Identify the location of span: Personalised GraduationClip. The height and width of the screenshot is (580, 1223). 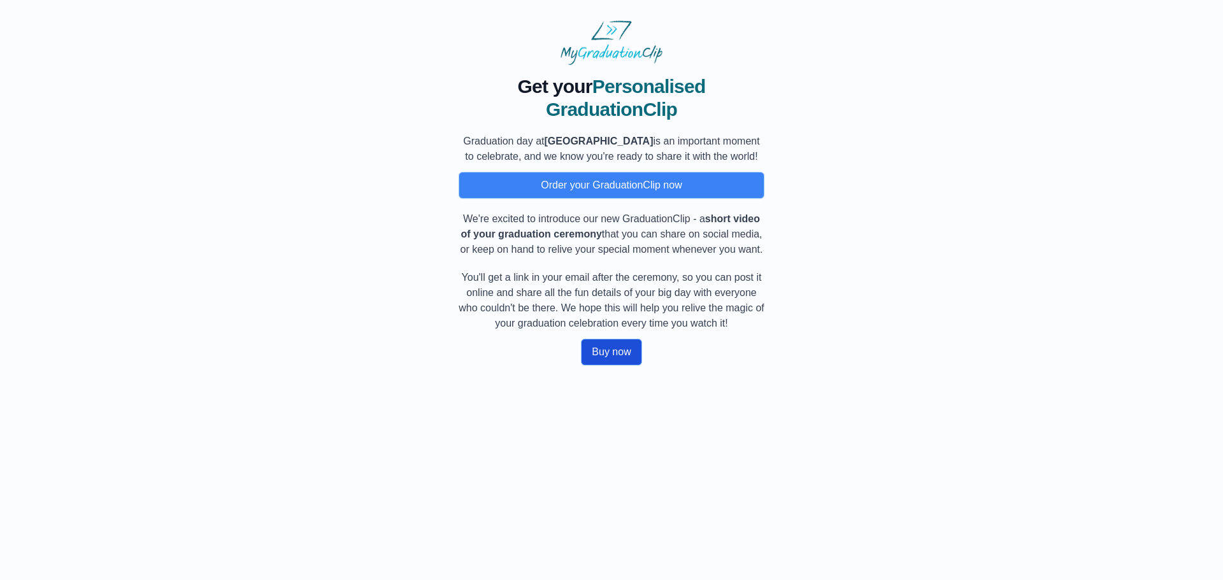
(626, 97).